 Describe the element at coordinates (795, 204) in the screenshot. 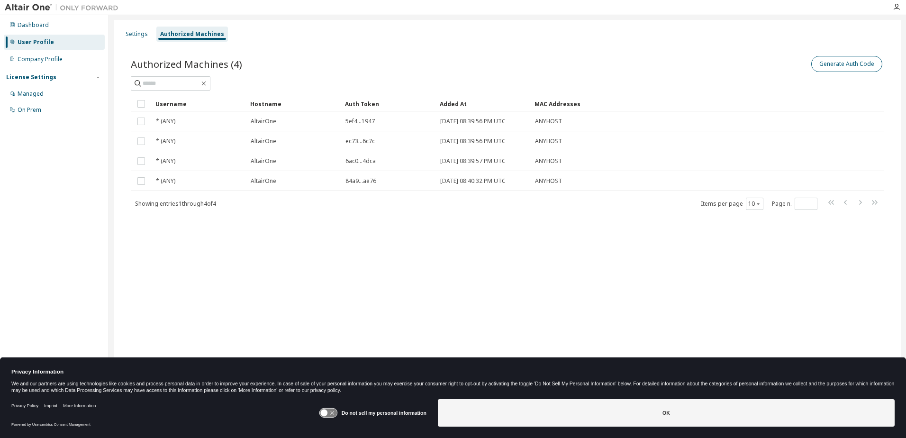

I see `span: Page n.` at that location.